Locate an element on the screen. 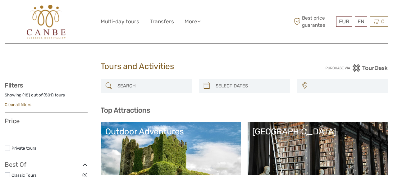 The width and height of the screenshot is (393, 177). input: SELECT DATES is located at coordinates (250, 86).